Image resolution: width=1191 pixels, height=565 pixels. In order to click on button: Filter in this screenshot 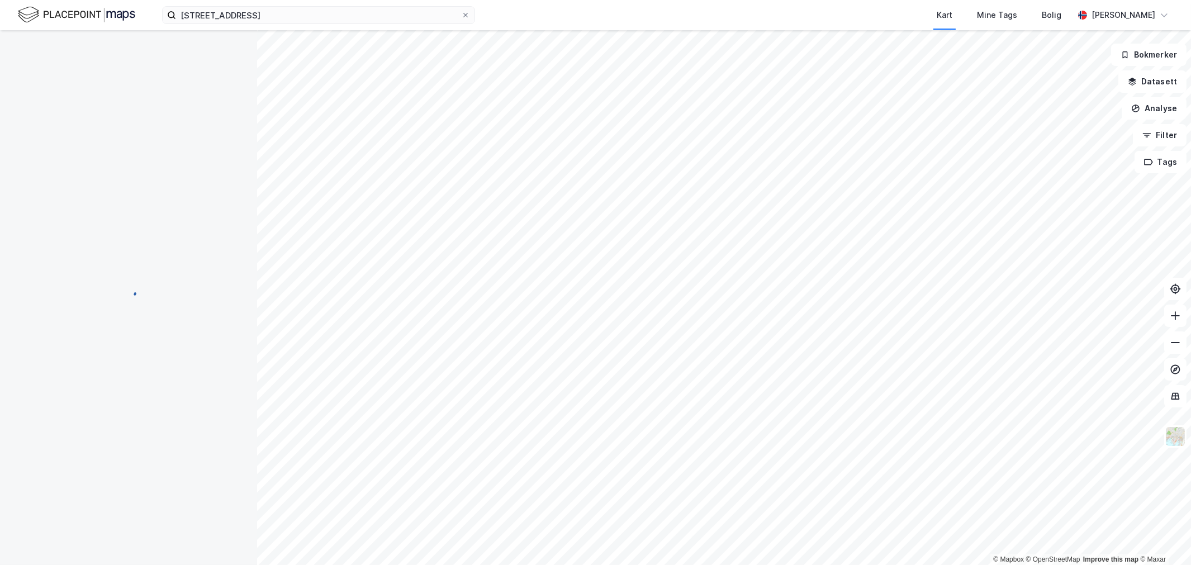, I will do `click(1159, 135)`.